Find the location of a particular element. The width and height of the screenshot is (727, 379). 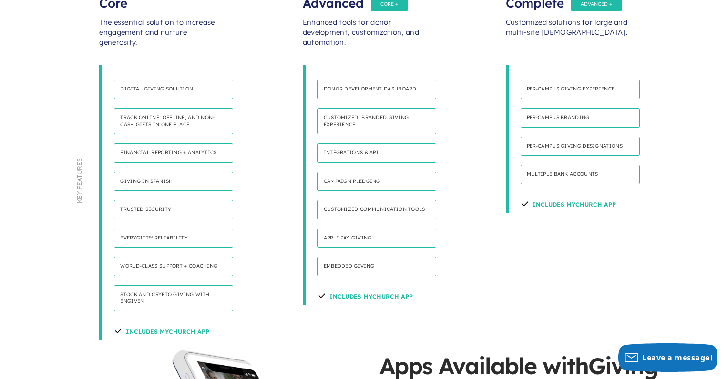

h4: Customized communication tools is located at coordinates (377, 210).